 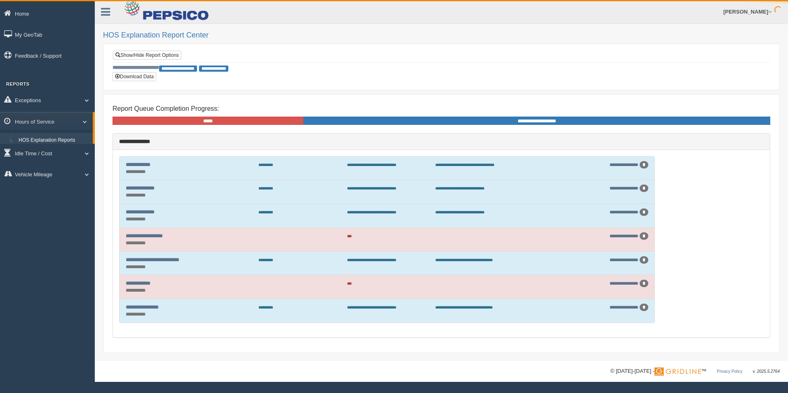 I want to click on button: Download Data, so click(x=134, y=77).